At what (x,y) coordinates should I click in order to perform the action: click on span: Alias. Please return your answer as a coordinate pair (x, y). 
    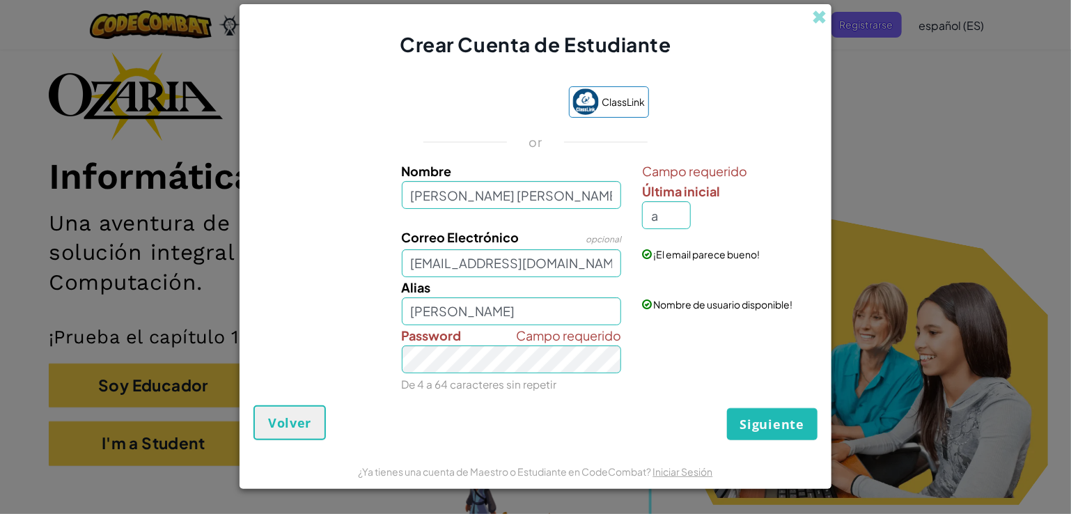
    Looking at the image, I should click on (417, 287).